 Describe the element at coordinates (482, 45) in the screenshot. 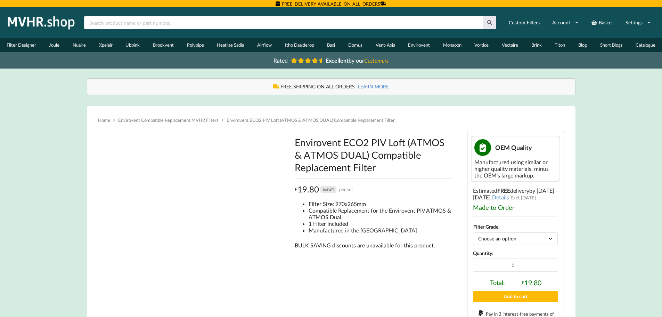

I see `a: Vortice` at that location.